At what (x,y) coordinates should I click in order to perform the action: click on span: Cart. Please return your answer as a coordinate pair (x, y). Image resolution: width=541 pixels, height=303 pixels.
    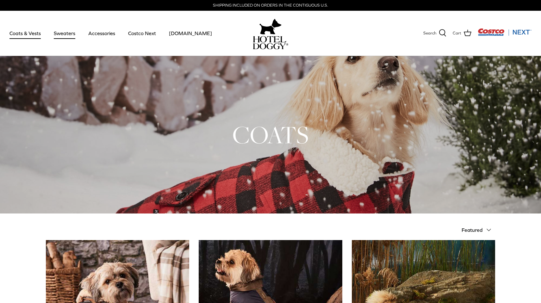
    Looking at the image, I should click on (457, 33).